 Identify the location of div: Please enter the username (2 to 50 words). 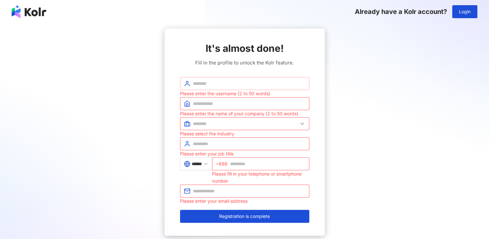
(245, 93).